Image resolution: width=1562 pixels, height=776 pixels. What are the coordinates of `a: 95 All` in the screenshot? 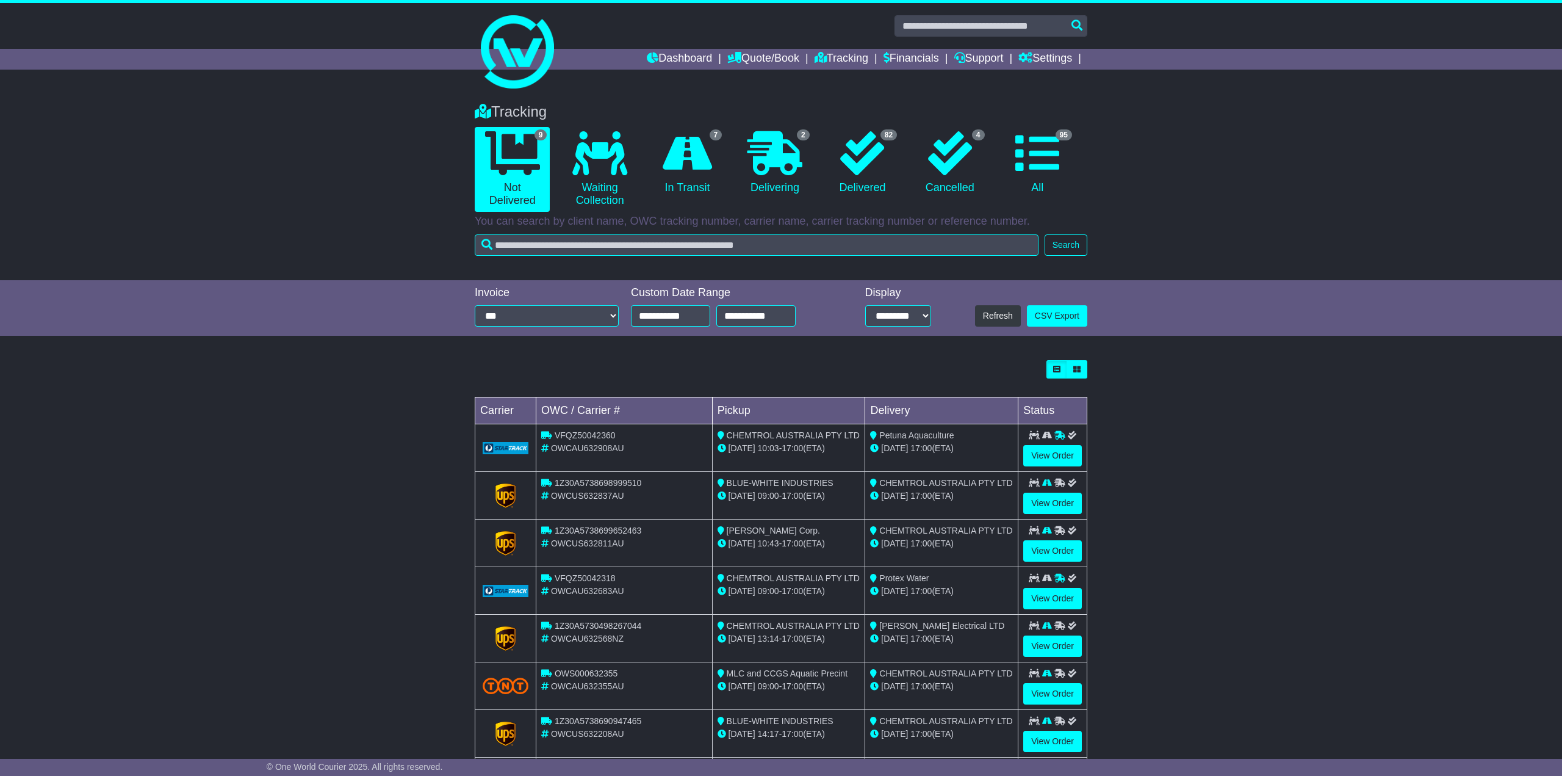 It's located at (1037, 163).